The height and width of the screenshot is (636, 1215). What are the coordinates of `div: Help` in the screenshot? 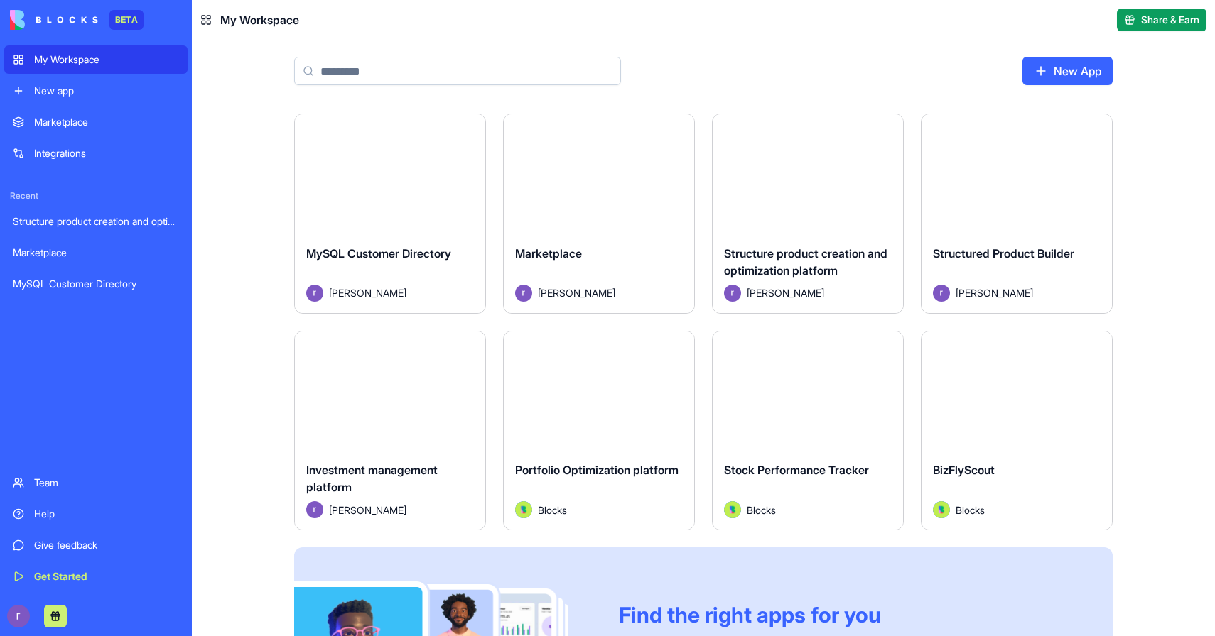 It's located at (107, 514).